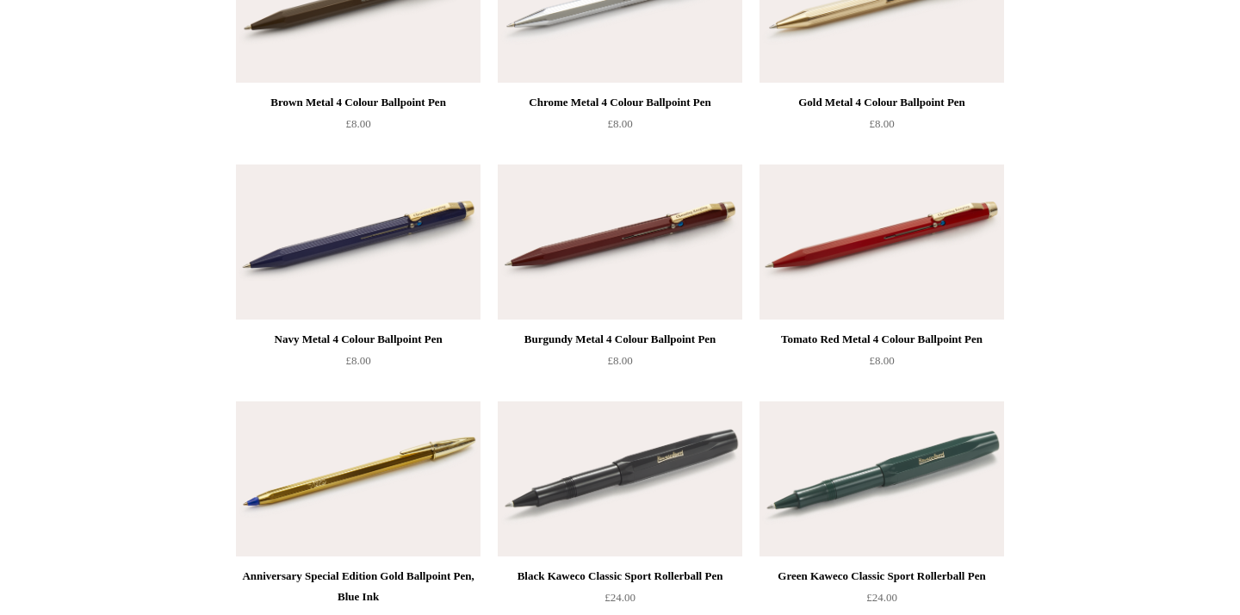 This screenshot has height=615, width=1240. I want to click on img: Green Kaweco Classic Sport Rollerball Pen, so click(882, 479).